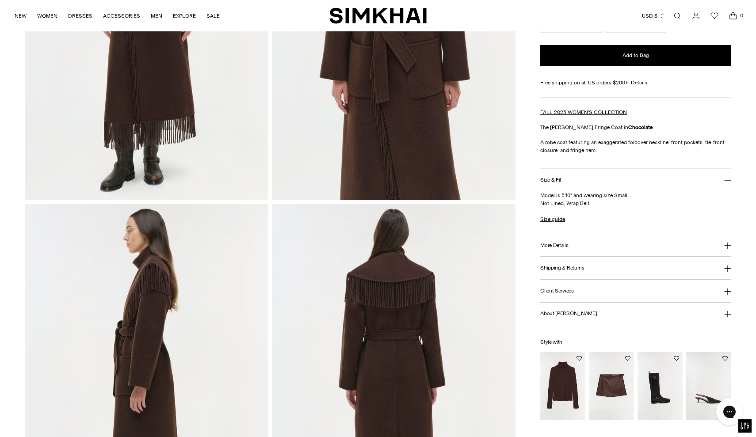 This screenshot has width=756, height=437. Describe the element at coordinates (677, 16) in the screenshot. I see `a: Open search modal` at that location.